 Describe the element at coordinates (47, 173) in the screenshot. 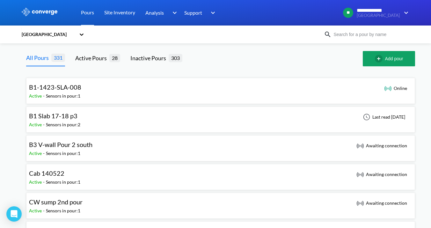

I see `span: Cab 140522` at that location.